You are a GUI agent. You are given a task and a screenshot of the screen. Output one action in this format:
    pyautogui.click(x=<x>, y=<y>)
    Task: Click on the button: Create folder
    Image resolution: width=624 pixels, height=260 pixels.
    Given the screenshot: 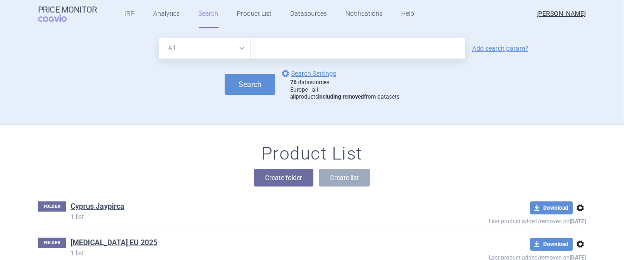 What is the action you would take?
    pyautogui.click(x=284, y=177)
    